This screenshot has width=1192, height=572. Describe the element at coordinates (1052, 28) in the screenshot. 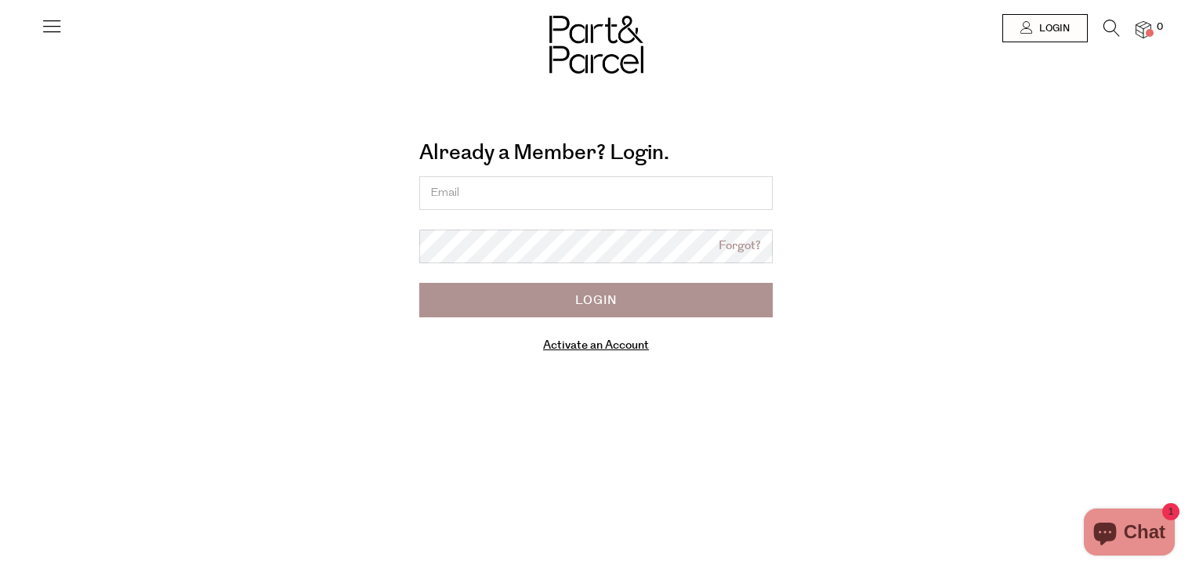

I see `span: Login` at that location.